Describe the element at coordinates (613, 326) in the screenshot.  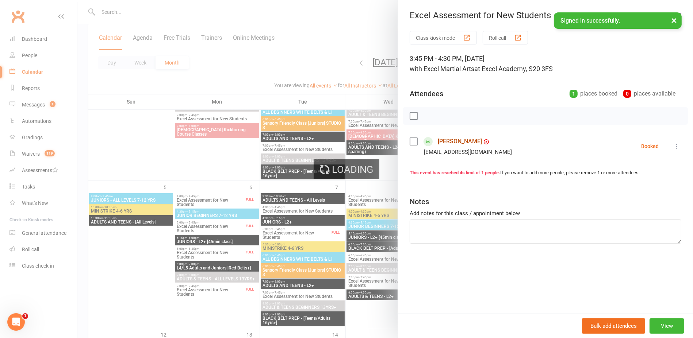
I see `button: Bulk add attendees` at that location.